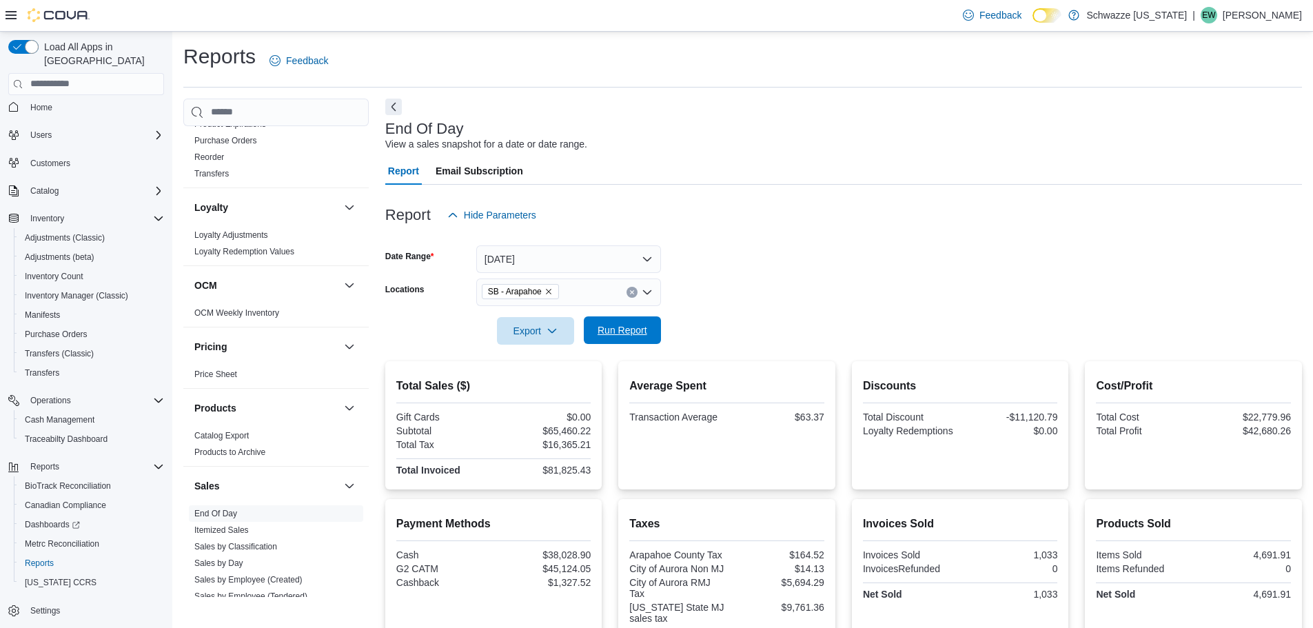 Image resolution: width=1313 pixels, height=628 pixels. What do you see at coordinates (44, 191) in the screenshot?
I see `span: Catalog` at bounding box center [44, 191].